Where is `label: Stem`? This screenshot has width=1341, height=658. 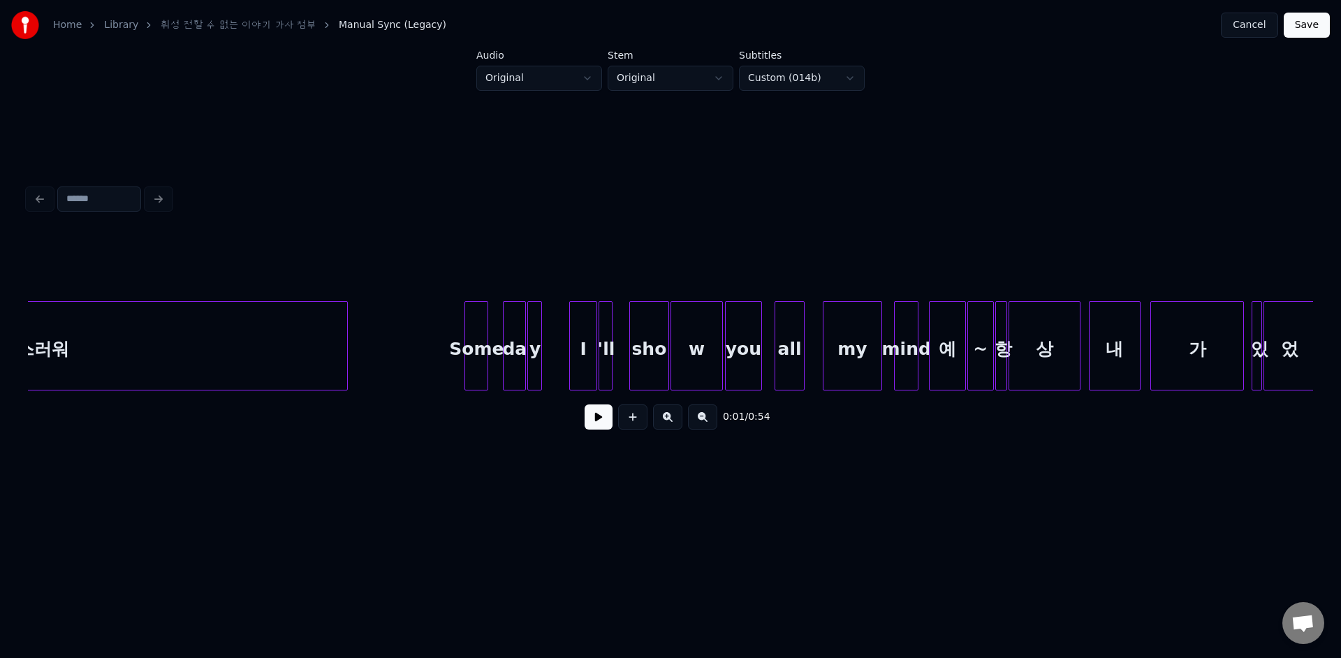
label: Stem is located at coordinates (671, 55).